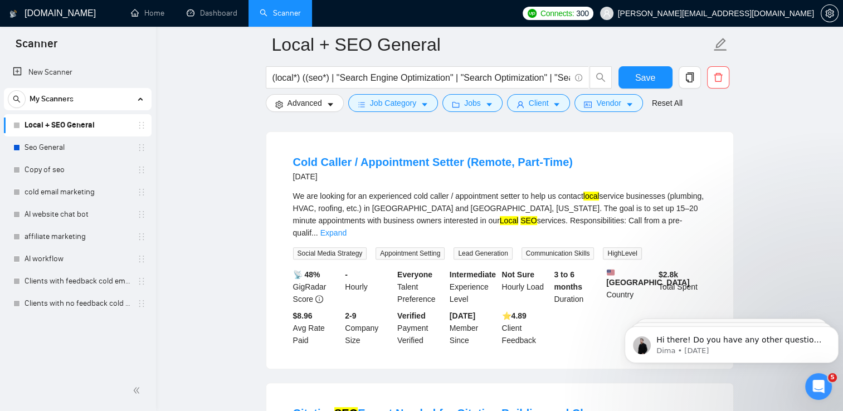  I want to click on span: Job Category, so click(393, 103).